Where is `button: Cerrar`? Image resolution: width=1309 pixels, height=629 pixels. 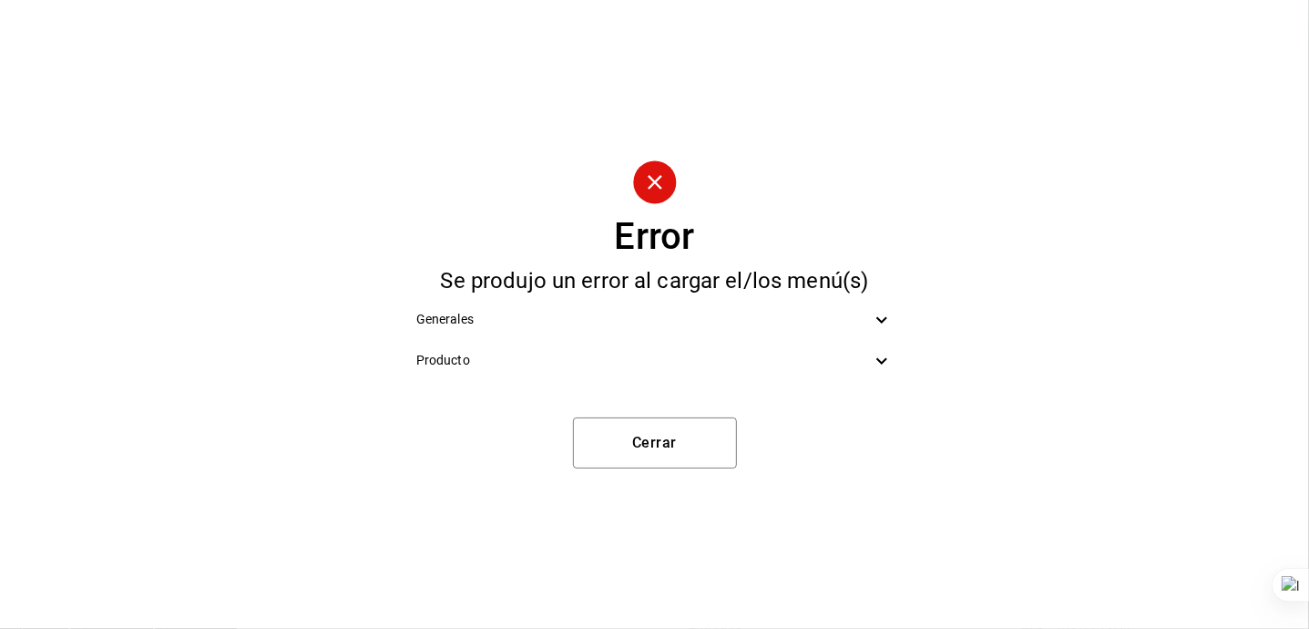 button: Cerrar is located at coordinates (655, 443).